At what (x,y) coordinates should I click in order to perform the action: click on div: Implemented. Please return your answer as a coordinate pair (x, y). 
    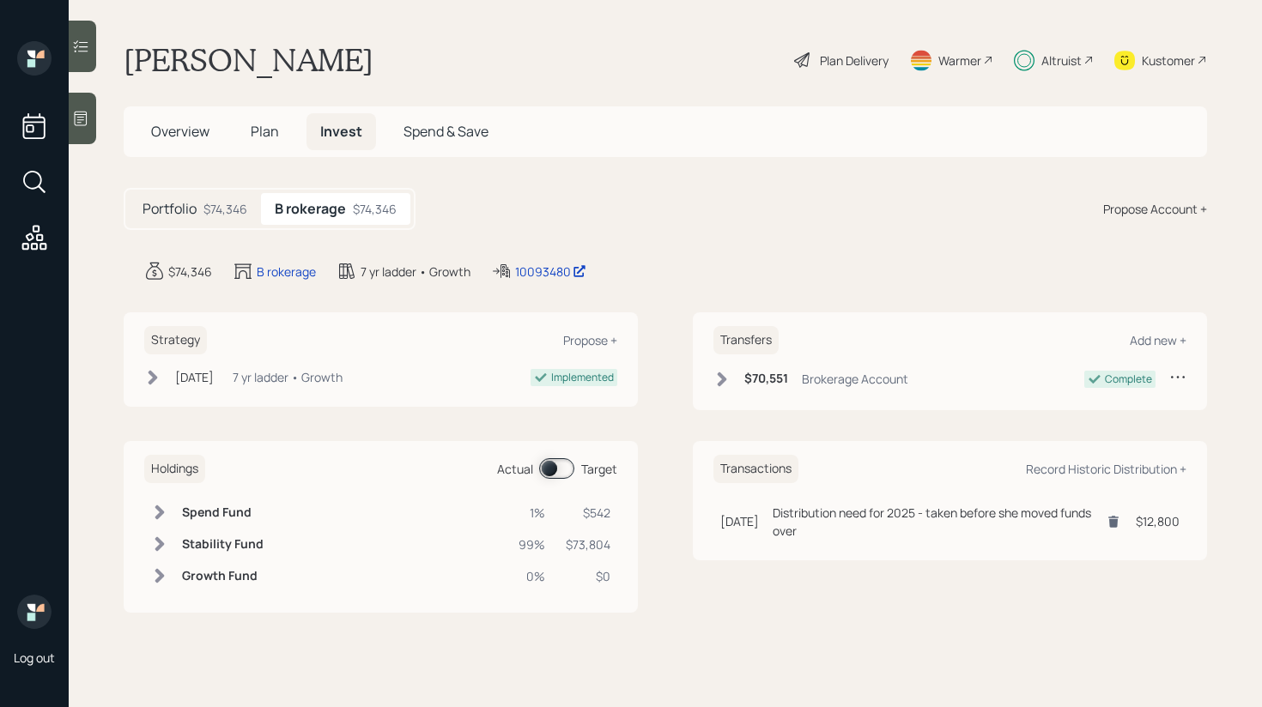
    Looking at the image, I should click on (582, 378).